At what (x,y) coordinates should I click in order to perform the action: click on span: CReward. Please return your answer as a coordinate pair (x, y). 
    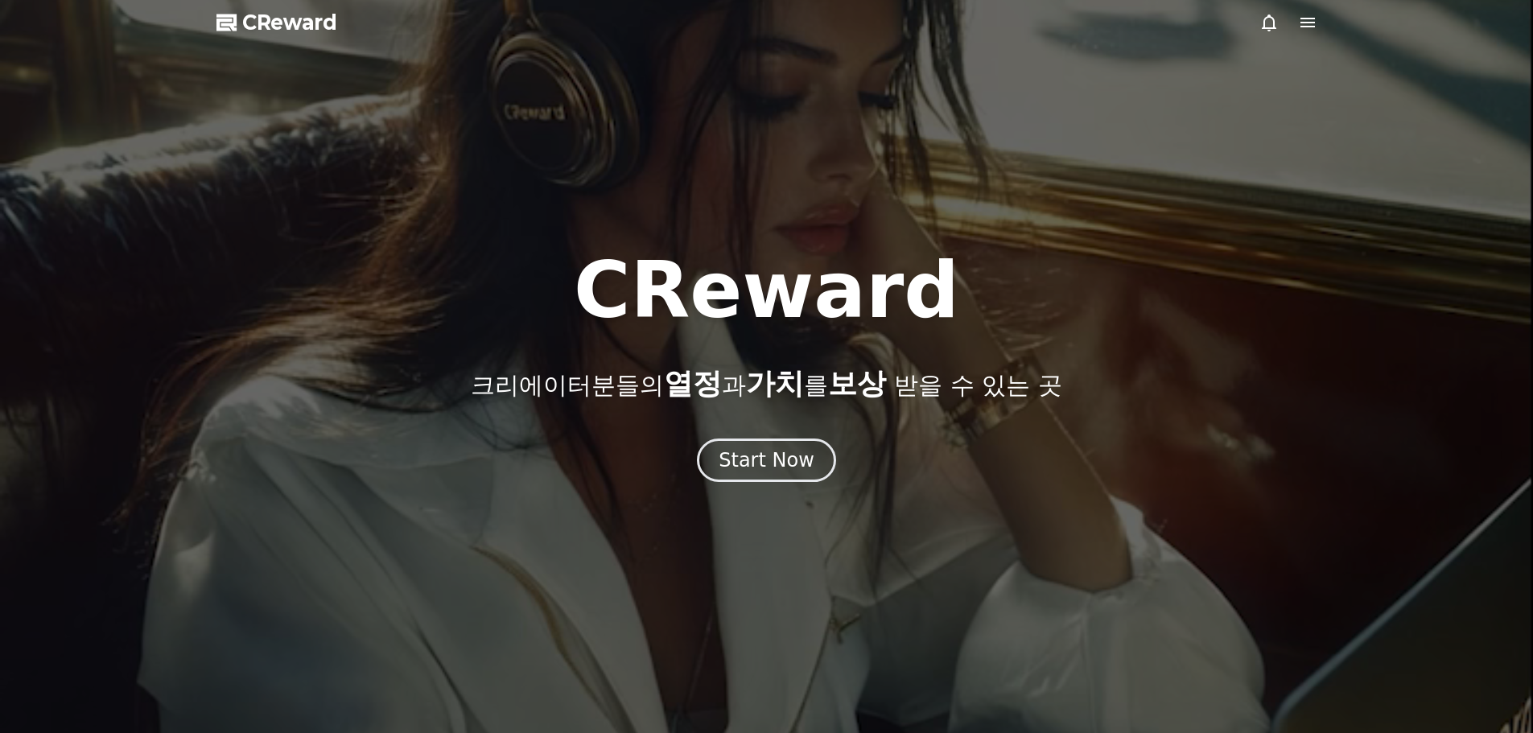
    Looking at the image, I should click on (290, 23).